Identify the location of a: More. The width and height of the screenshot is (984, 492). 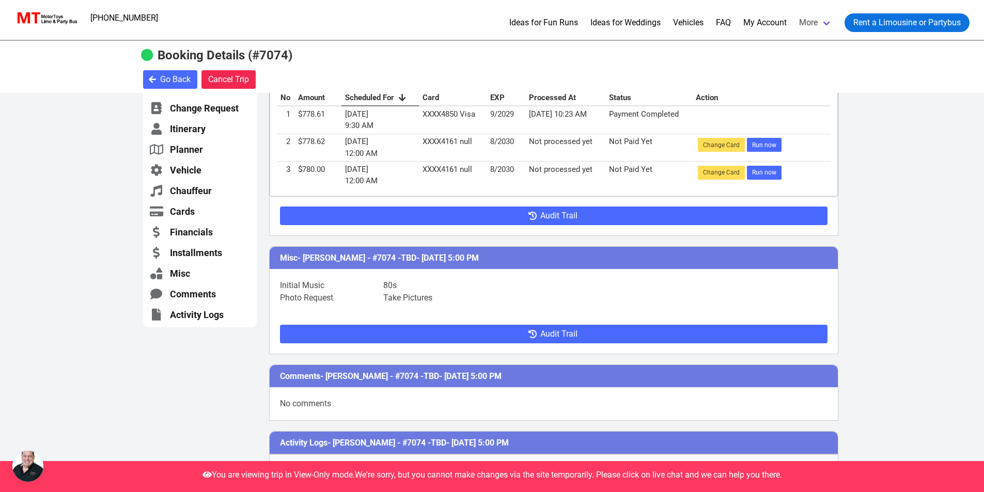
(816, 23).